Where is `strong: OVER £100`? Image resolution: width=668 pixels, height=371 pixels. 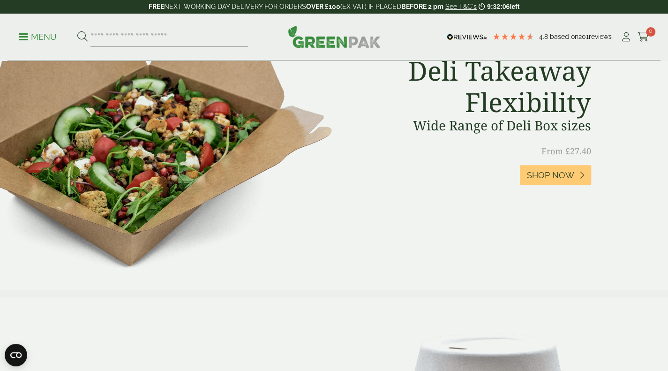
strong: OVER £100 is located at coordinates (323, 7).